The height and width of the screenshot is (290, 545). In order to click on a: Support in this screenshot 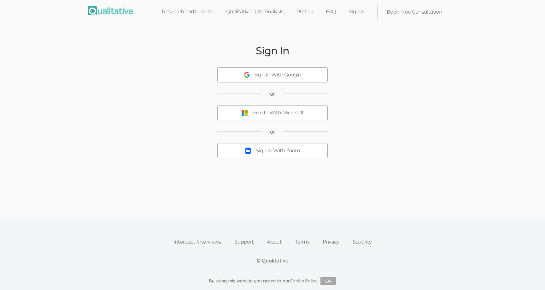, I will do `click(244, 242)`.